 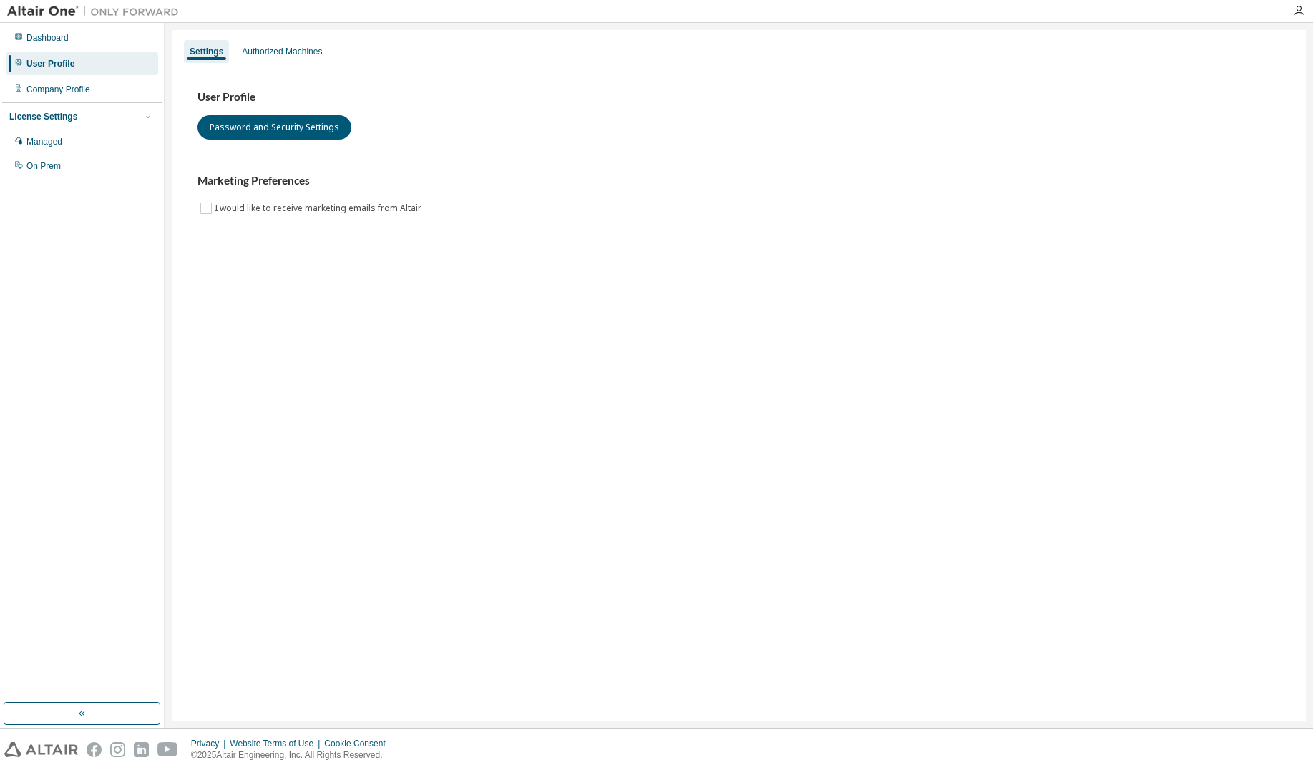 I want to click on div: License Settings, so click(x=43, y=117).